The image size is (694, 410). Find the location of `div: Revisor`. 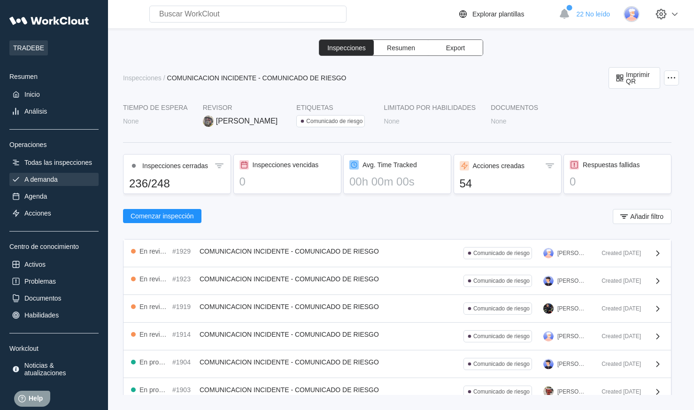

div: Revisor is located at coordinates (242, 107).